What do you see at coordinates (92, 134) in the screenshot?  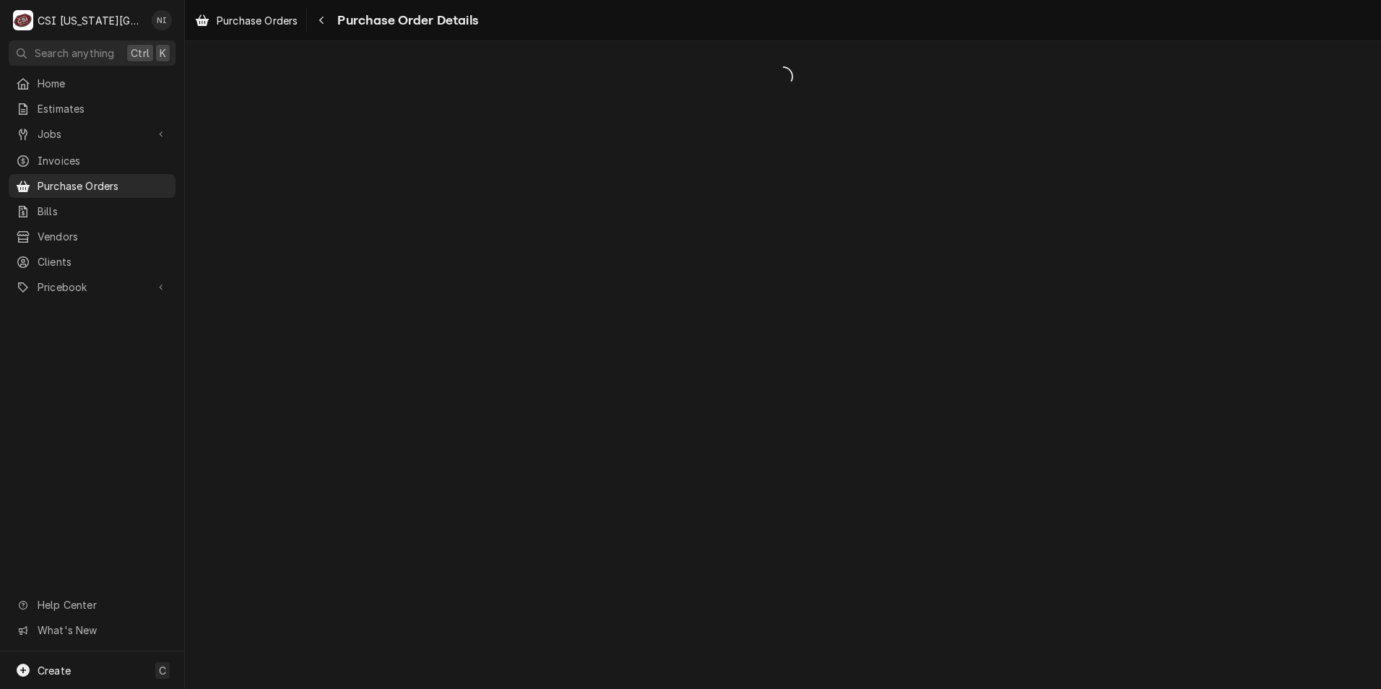 I see `a: Go to Jobs` at bounding box center [92, 134].